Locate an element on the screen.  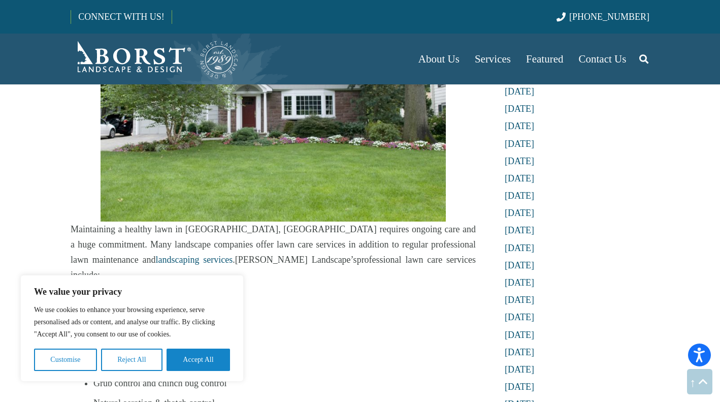
a: Borst-Logo is located at coordinates (155, 59).